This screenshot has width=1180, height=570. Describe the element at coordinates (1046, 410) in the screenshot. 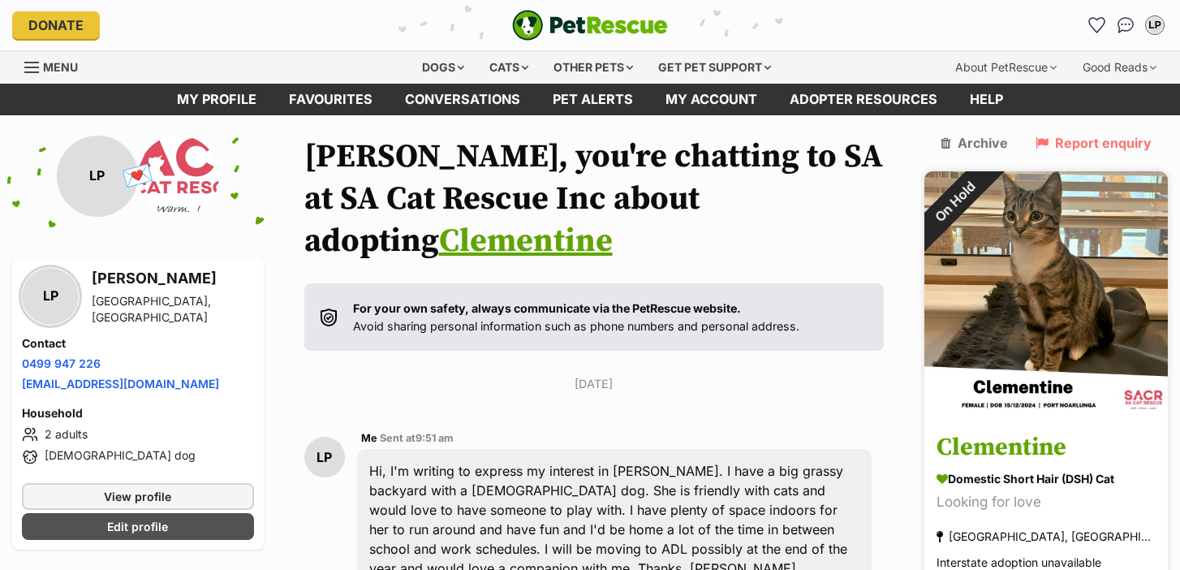

I see `a: On Hold` at that location.